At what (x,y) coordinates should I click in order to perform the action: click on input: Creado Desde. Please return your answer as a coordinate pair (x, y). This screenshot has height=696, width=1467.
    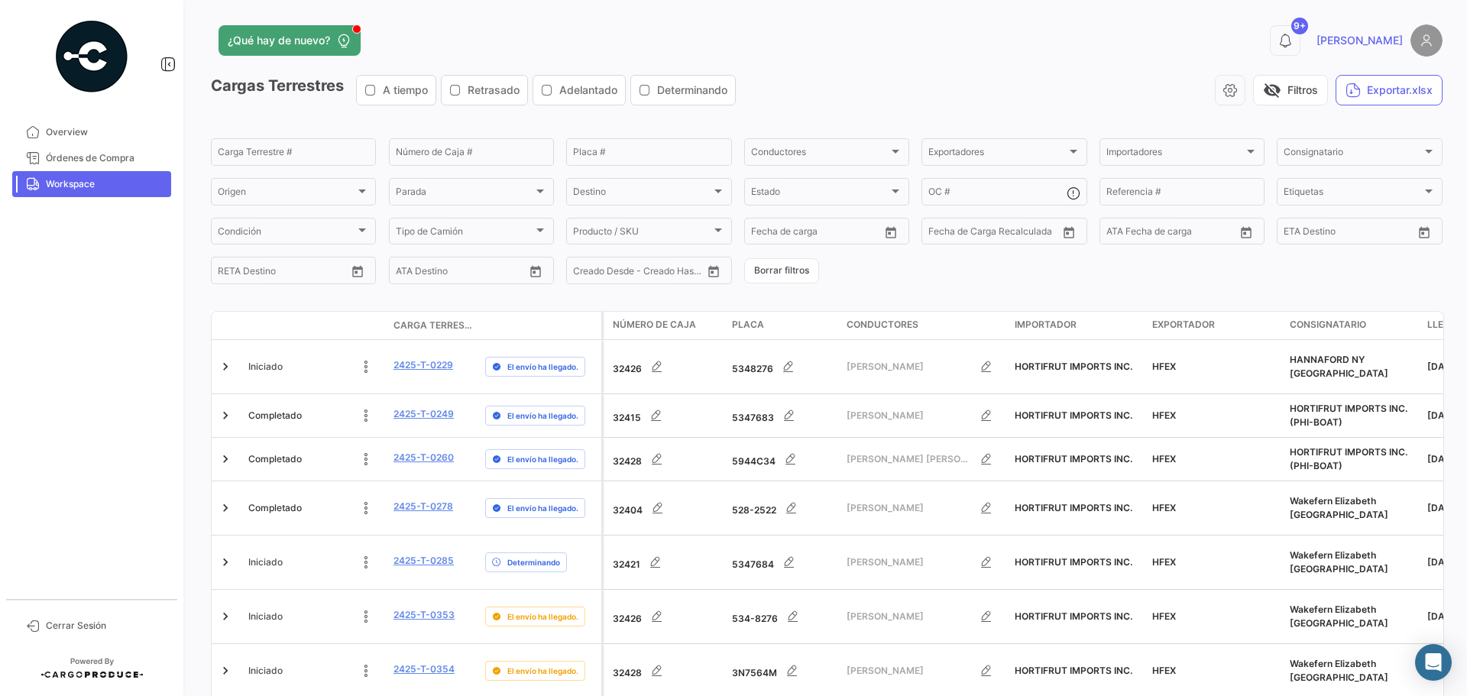
    Looking at the image, I should click on (601, 273).